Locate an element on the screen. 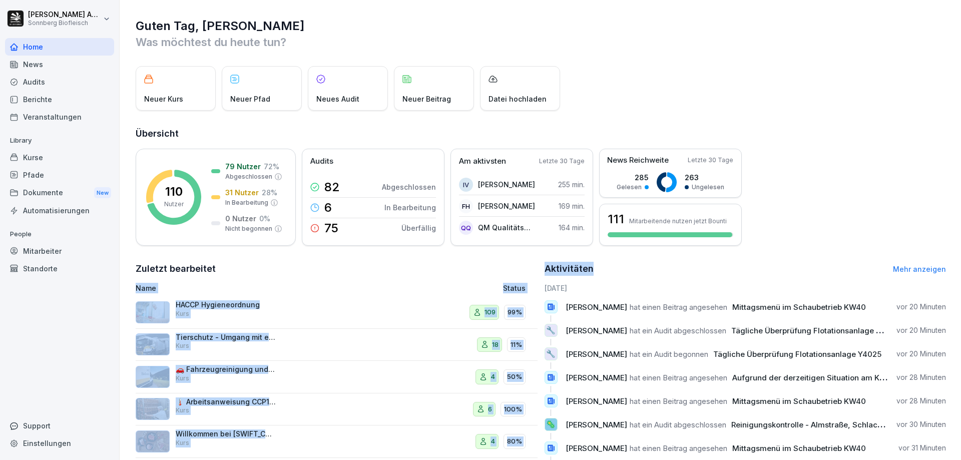 This screenshot has width=961, height=460. p: 79 Nutzer is located at coordinates (243, 166).